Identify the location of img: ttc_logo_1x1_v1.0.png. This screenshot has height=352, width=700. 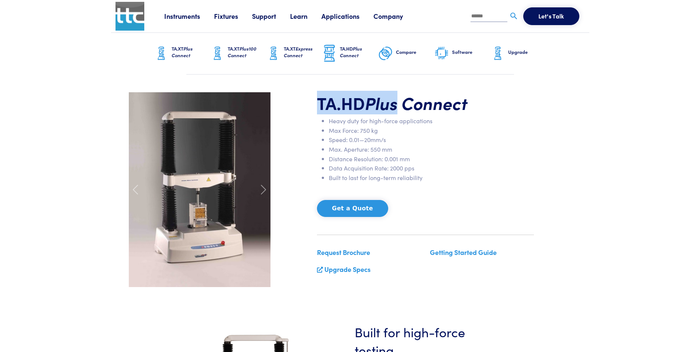
(130, 16).